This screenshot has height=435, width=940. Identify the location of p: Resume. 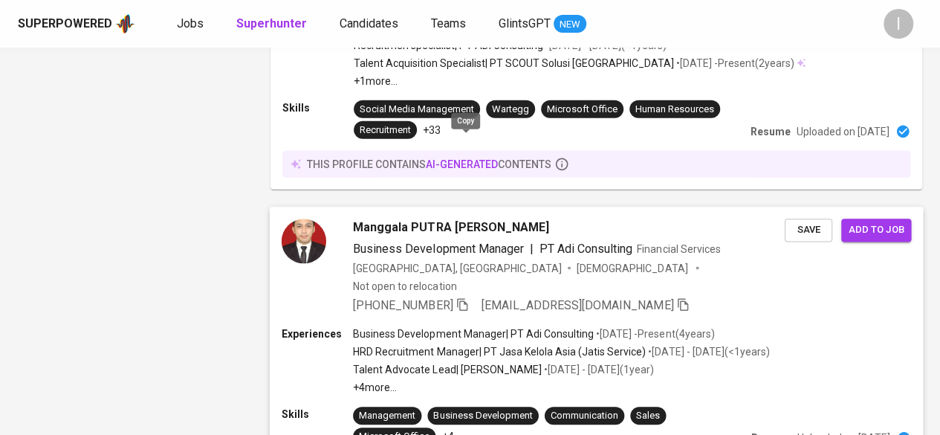
(770, 131).